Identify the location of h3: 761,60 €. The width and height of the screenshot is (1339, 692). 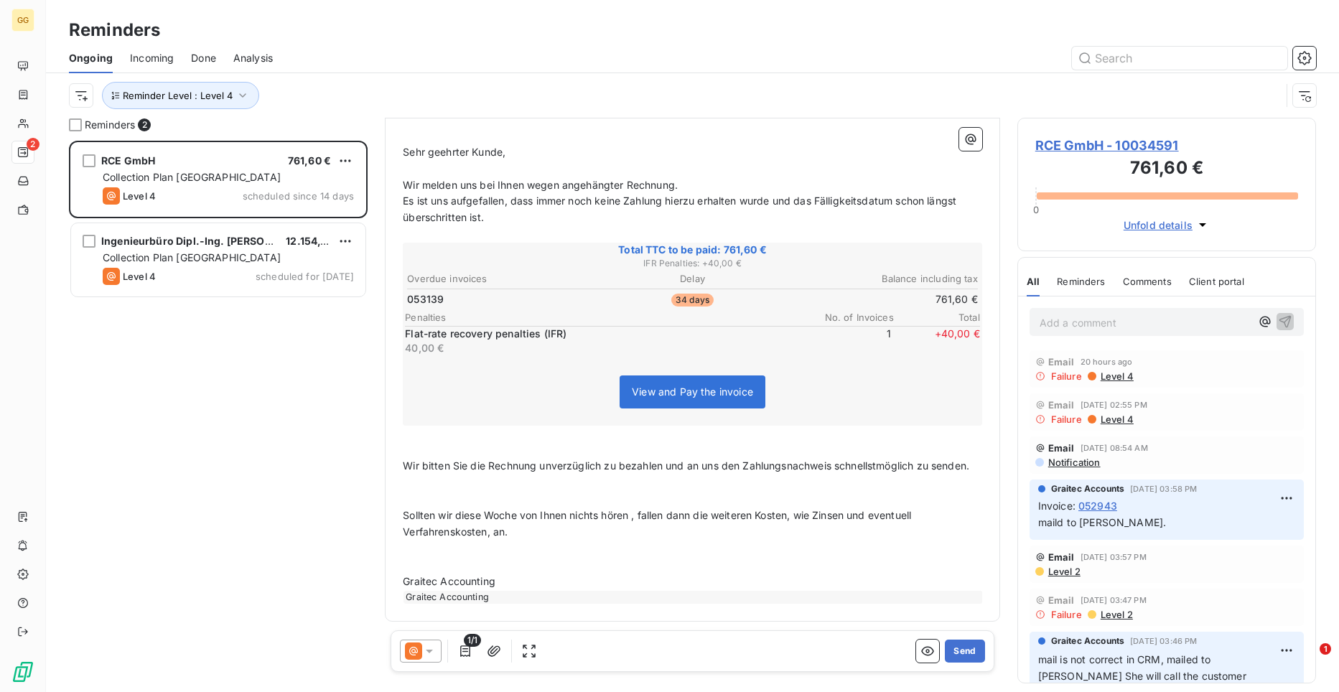
(1166, 169).